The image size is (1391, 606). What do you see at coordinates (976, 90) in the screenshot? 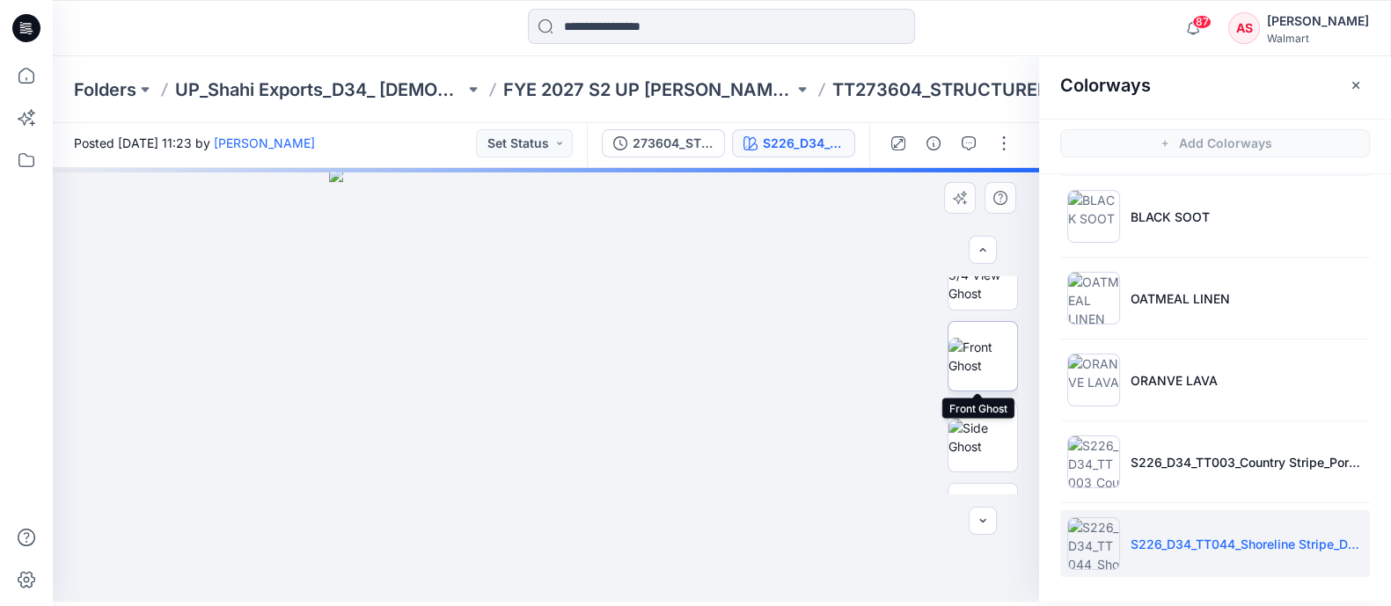
I see `p: TT273604_STRUCTURED LINEN SHORTS` at bounding box center [976, 90].